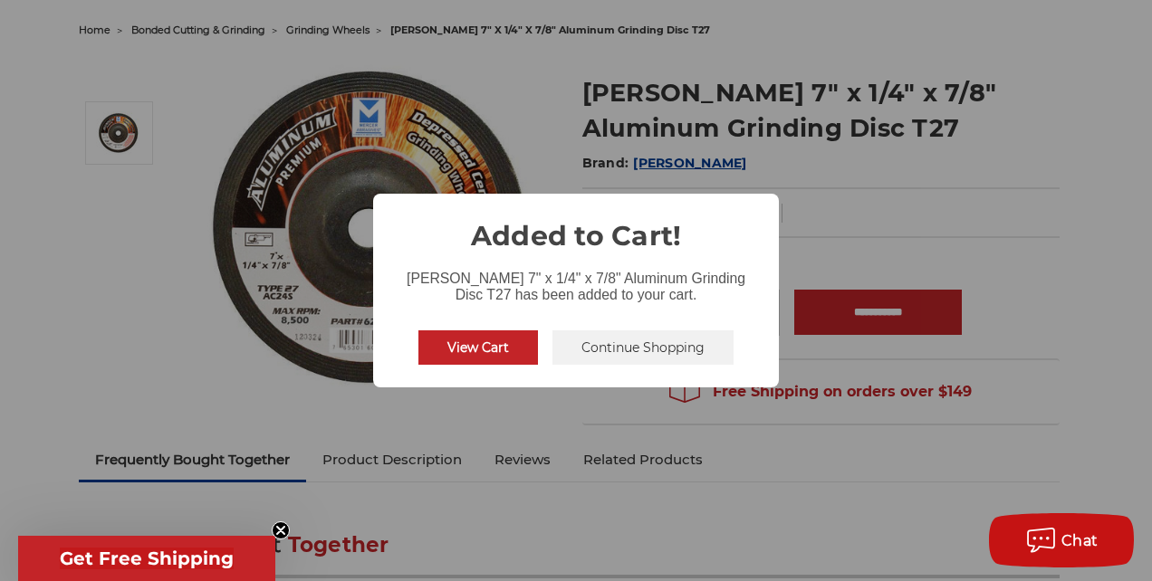 This screenshot has height=581, width=1152. I want to click on button: Continue Shopping, so click(643, 348).